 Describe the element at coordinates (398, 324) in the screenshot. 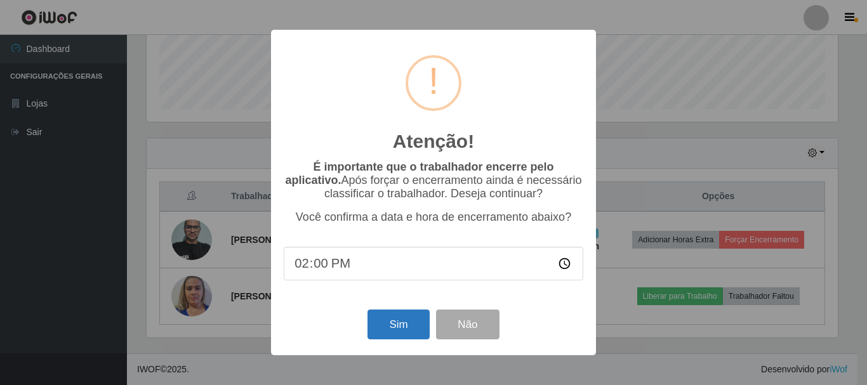

I see `button: Sim` at that location.